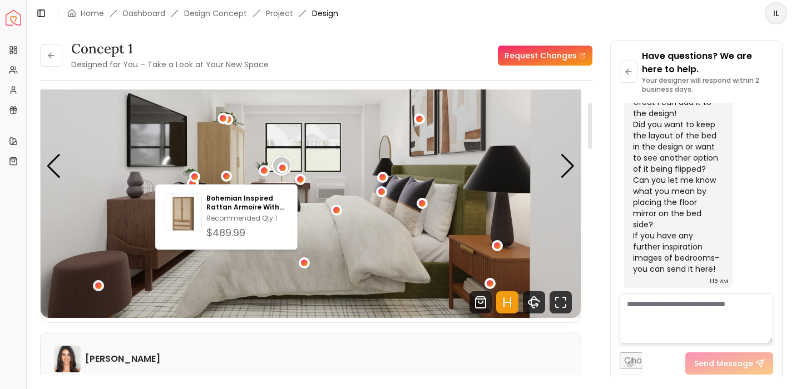 The height and width of the screenshot is (389, 796). I want to click on div: Previous slide, so click(53, 166).